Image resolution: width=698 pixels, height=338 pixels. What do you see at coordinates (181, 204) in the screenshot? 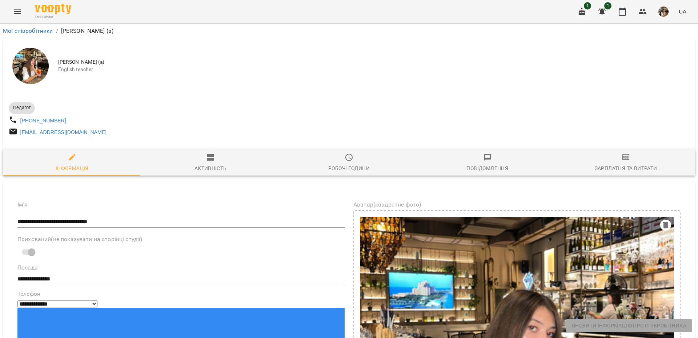
I see `label: Ім'я` at bounding box center [181, 204].